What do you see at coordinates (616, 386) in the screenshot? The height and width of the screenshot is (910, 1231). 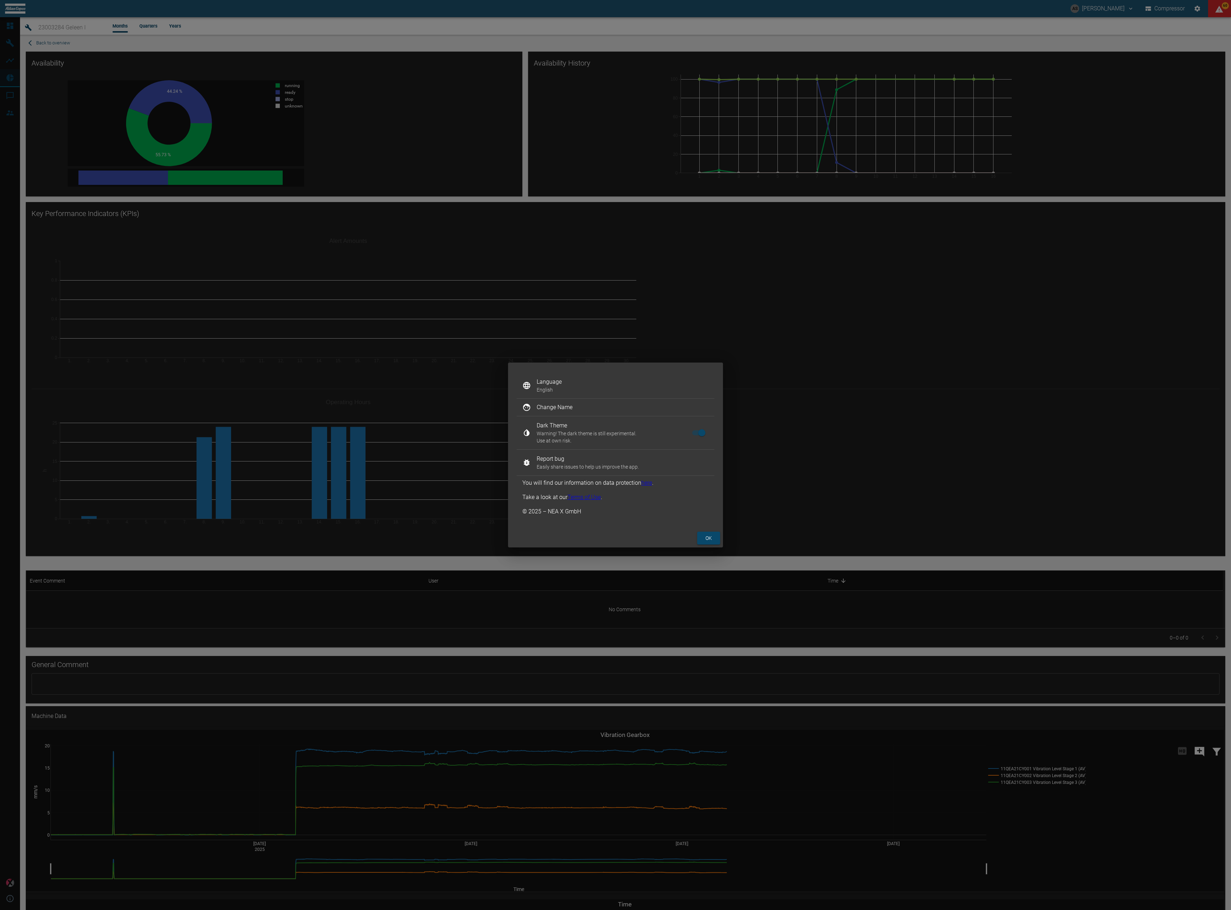 I see `div: LanguageEnglish` at bounding box center [616, 386].